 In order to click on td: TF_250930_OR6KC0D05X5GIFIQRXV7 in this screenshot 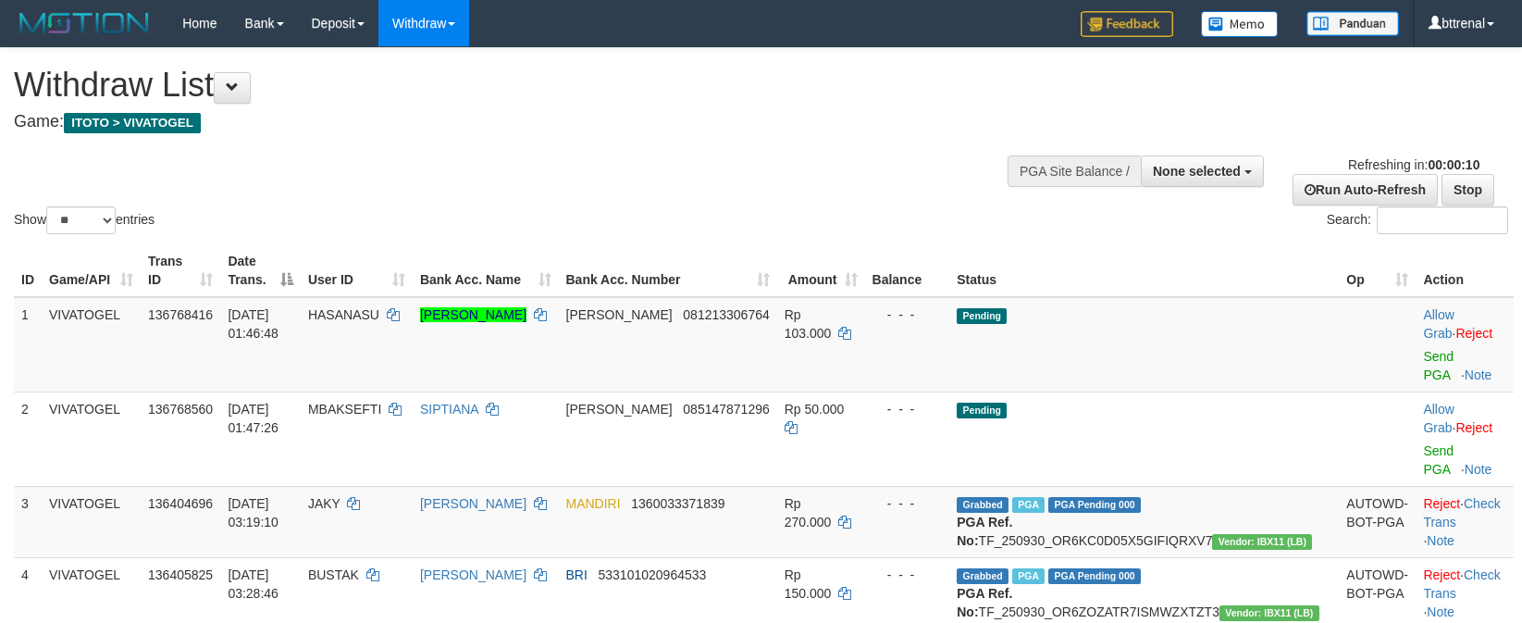, I will do `click(1144, 521)`.